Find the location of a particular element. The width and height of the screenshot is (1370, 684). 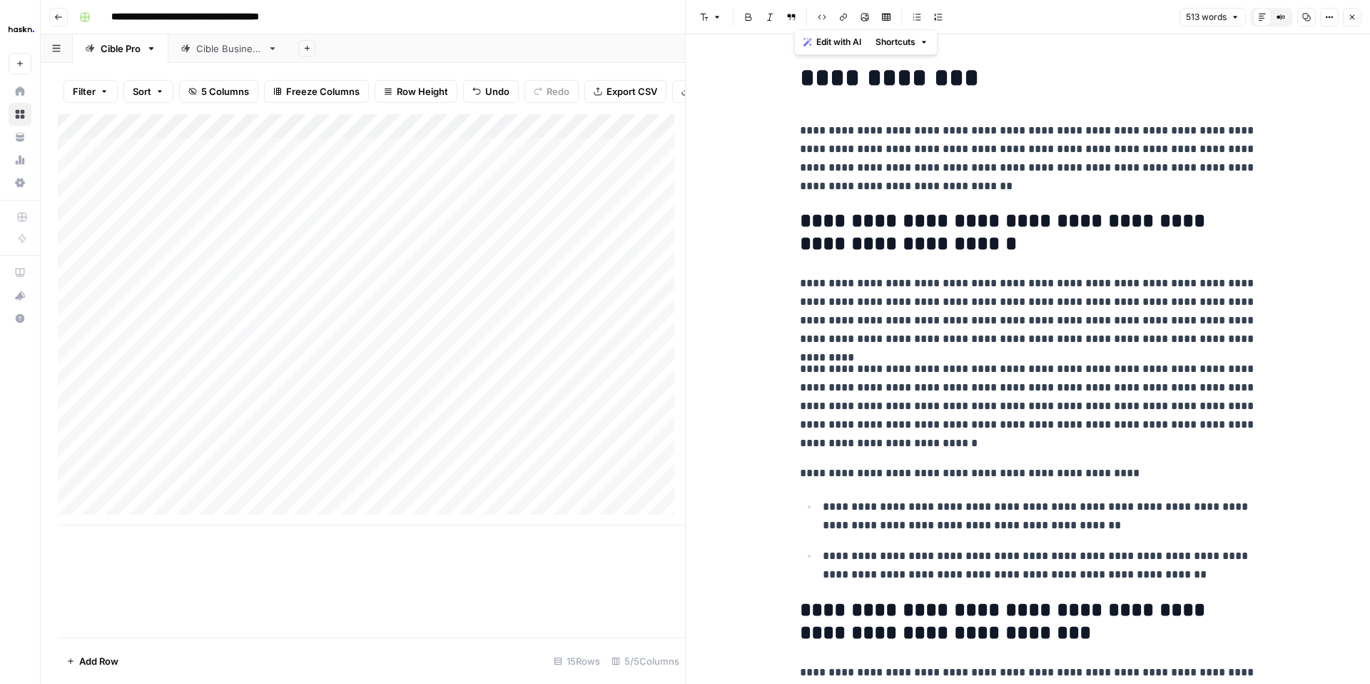

span: Freeze Columns is located at coordinates (323, 91).